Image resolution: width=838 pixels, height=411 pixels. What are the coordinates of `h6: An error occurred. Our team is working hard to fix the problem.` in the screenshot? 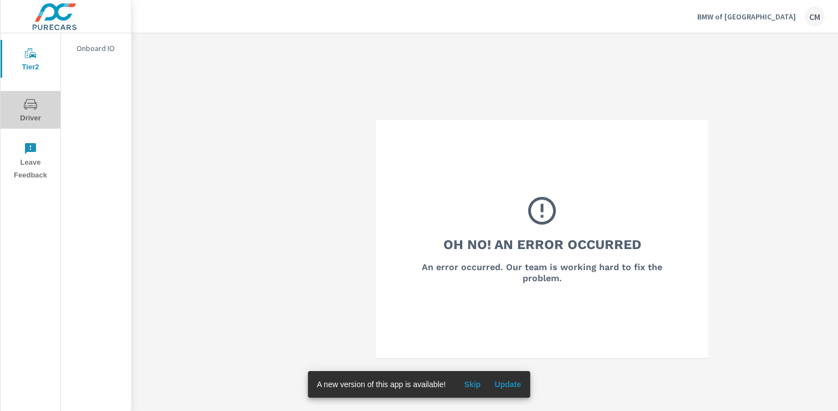 It's located at (542, 273).